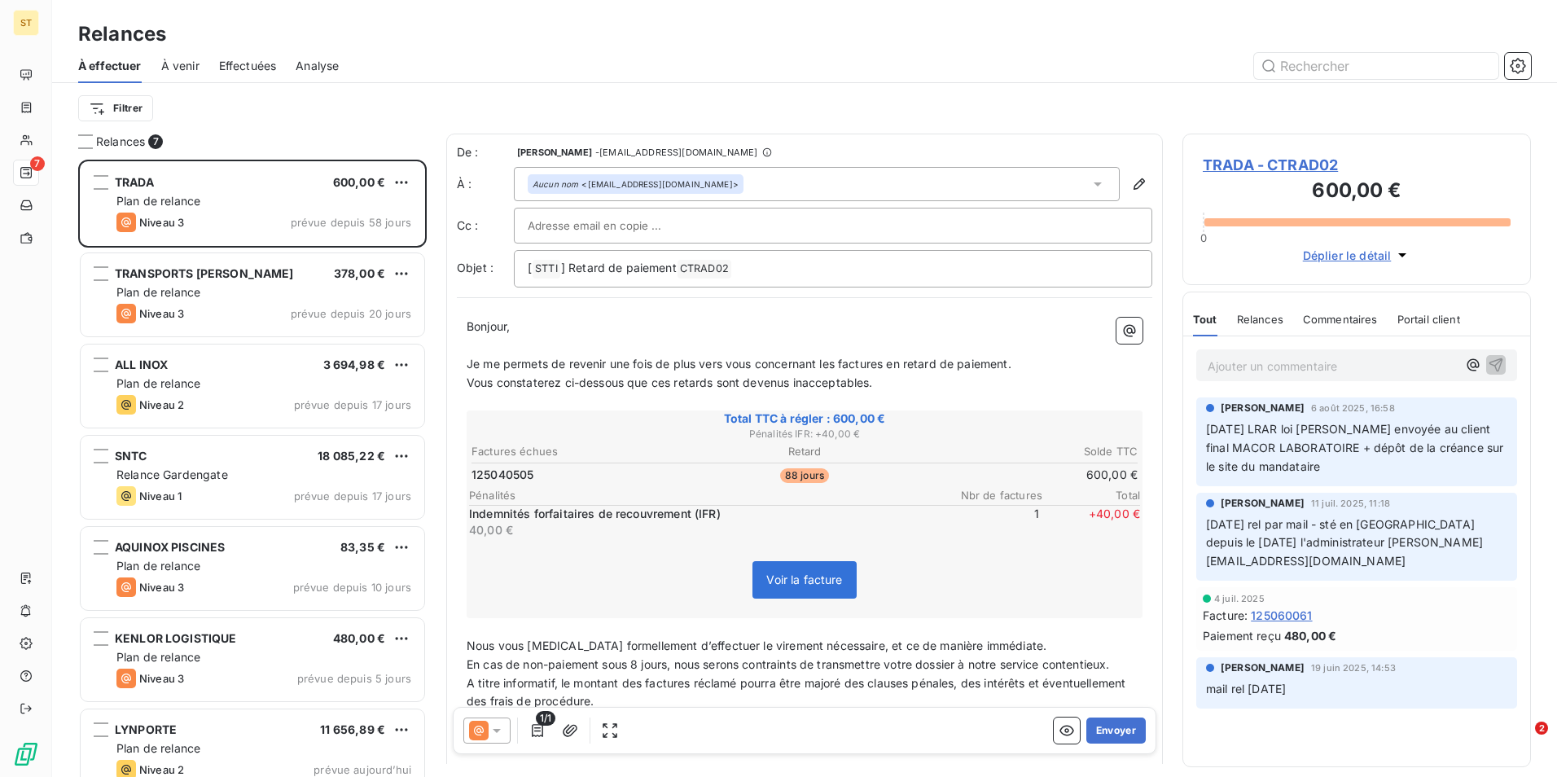 The height and width of the screenshot is (777, 1557). Describe the element at coordinates (352, 587) in the screenshot. I see `span: prévue depuis 10 jours` at that location.